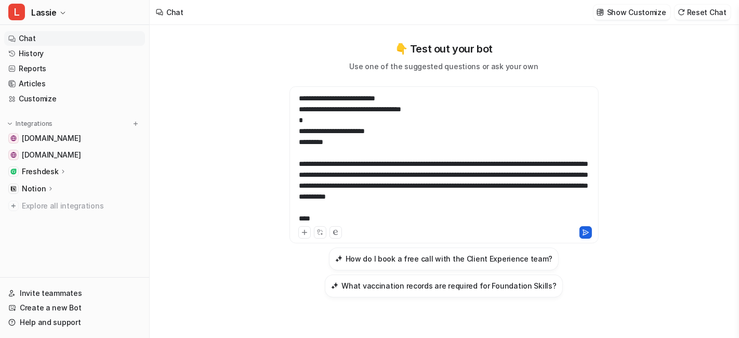 The image size is (739, 338). I want to click on p: 👇 Test out your bot, so click(444, 49).